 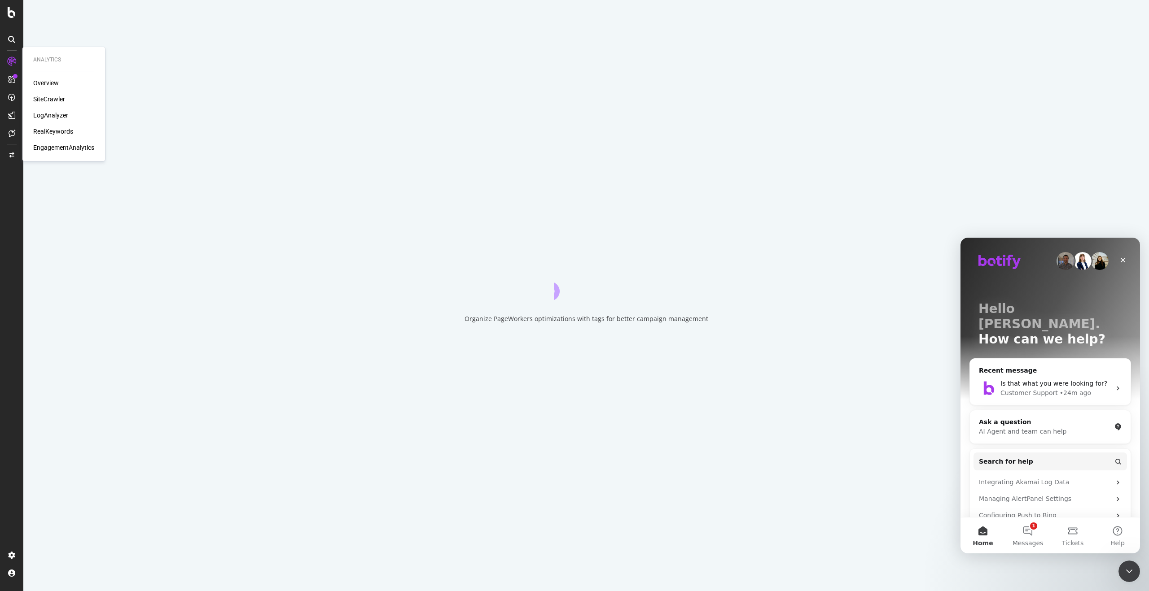 I want to click on a: LogAnalyzer, so click(x=51, y=115).